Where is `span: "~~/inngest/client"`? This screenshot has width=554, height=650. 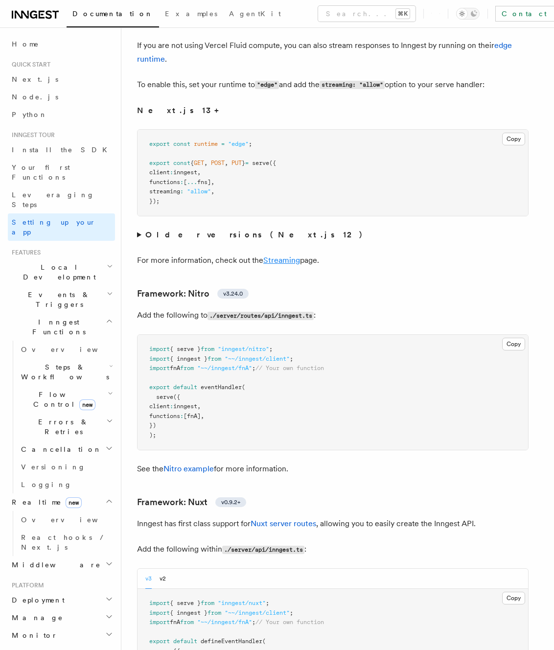 span: "~~/inngest/client" is located at coordinates (257, 359).